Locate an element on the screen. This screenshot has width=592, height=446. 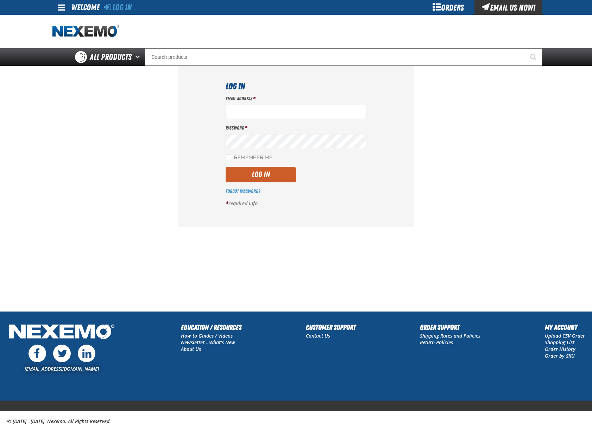
label: Email Address is located at coordinates (296, 99).